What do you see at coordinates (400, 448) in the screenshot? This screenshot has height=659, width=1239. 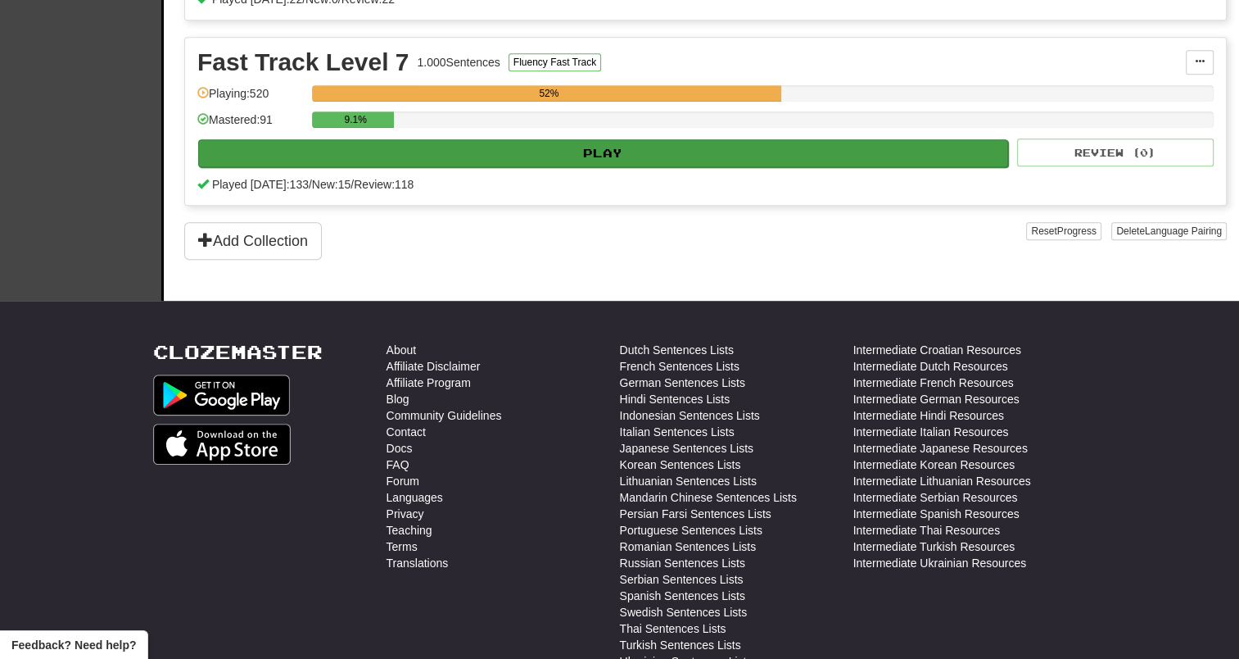 I see `a: Docs` at bounding box center [400, 448].